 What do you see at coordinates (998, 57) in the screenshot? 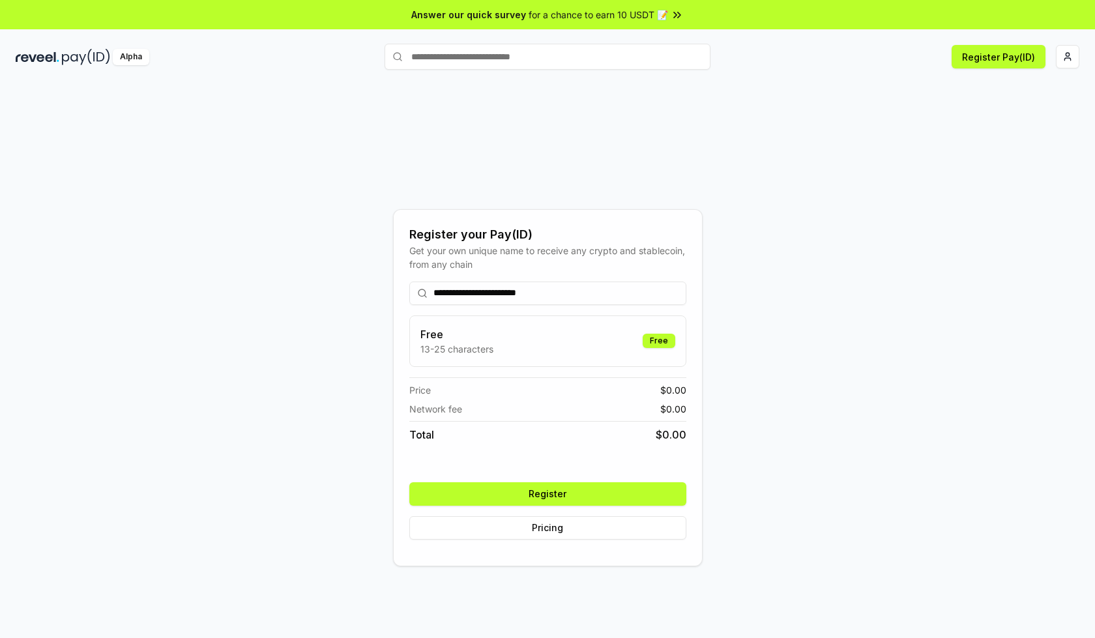
I see `button: Register Pay(ID)` at bounding box center [998, 57].